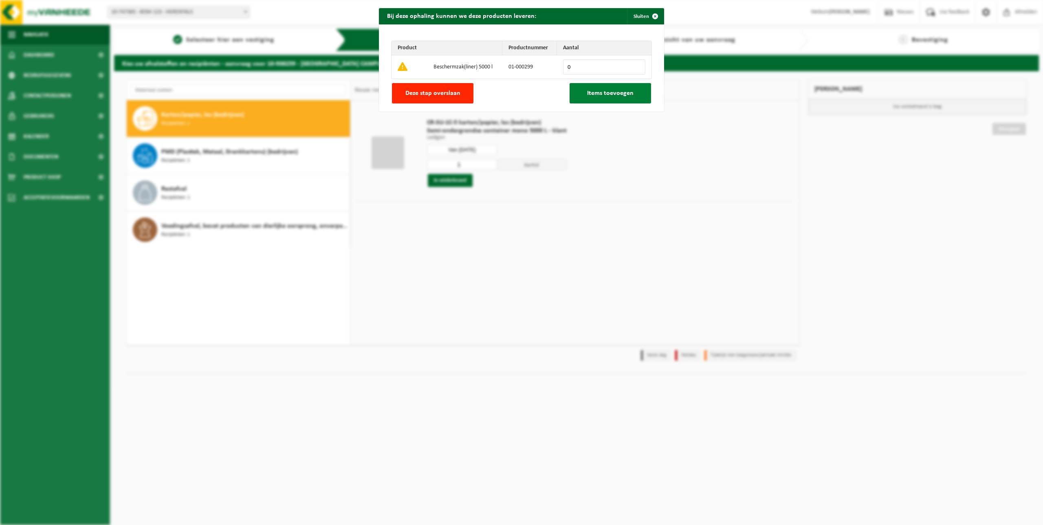  Describe the element at coordinates (465, 67) in the screenshot. I see `td: Beschermzak(liner) 5000 l` at that location.